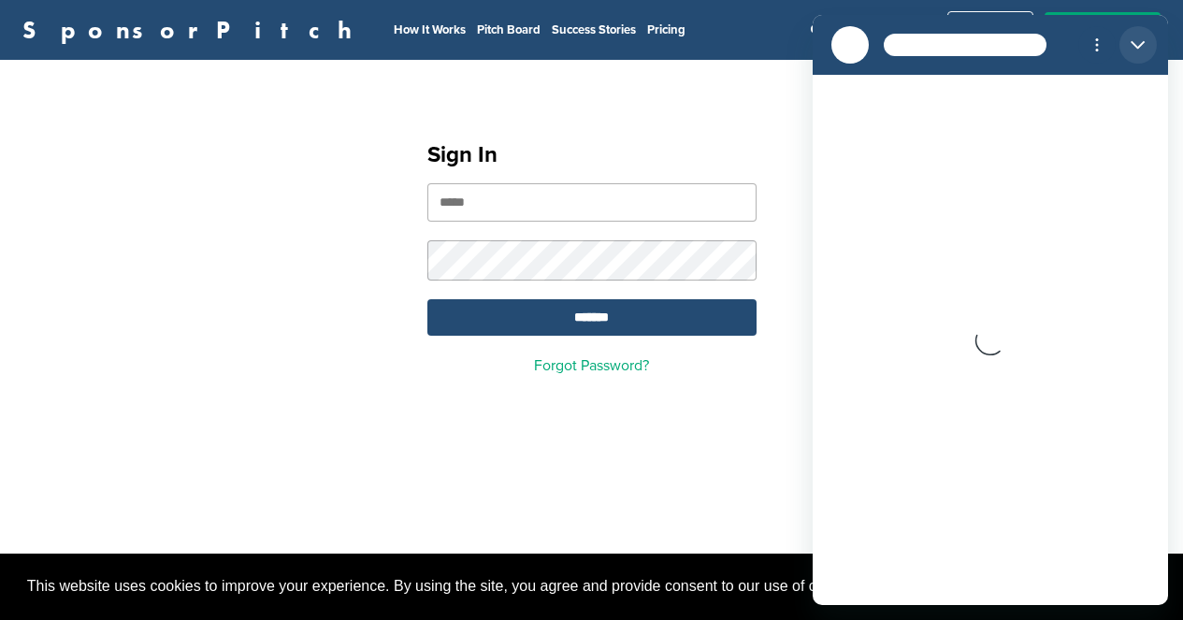 This screenshot has width=1183, height=620. Describe the element at coordinates (1103, 30) in the screenshot. I see `a: Sign Up Free` at that location.